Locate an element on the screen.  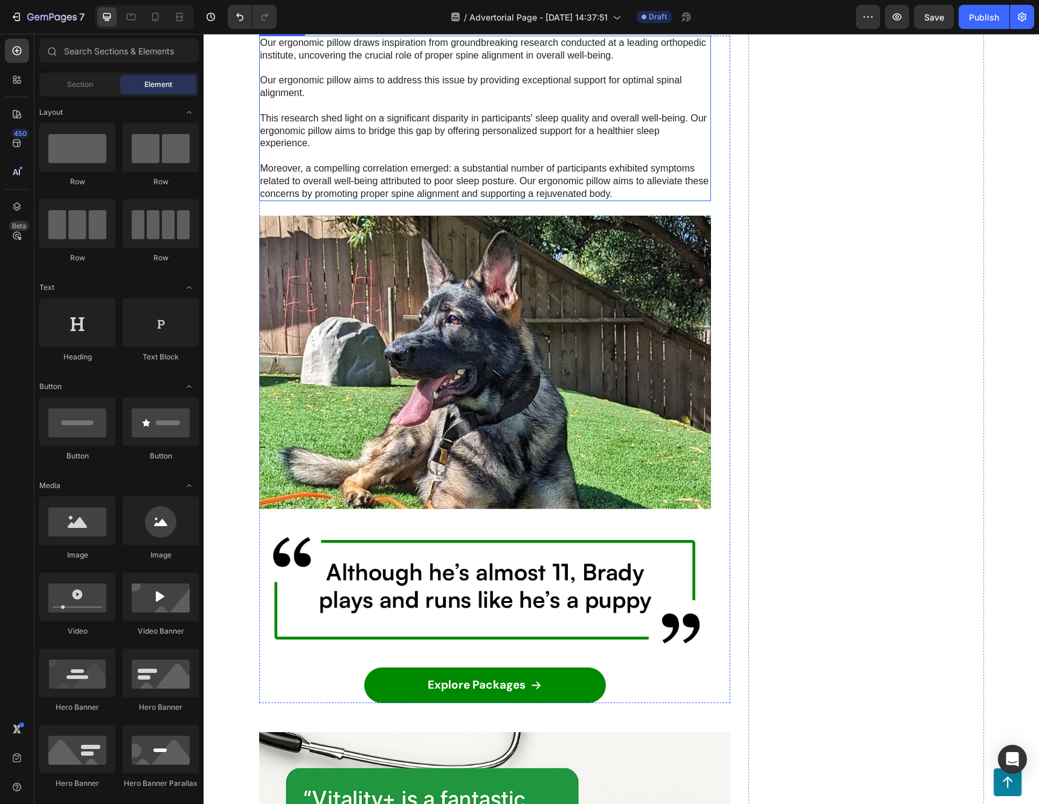
div: Undo/Redo is located at coordinates (252, 17).